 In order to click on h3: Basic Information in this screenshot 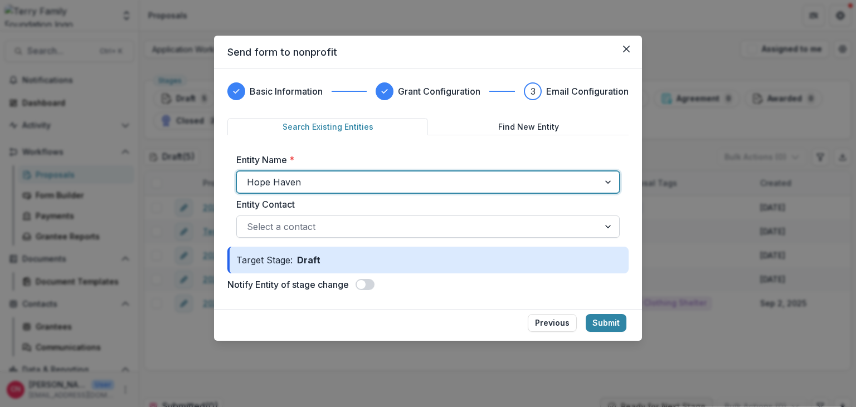, I will do `click(286, 91)`.